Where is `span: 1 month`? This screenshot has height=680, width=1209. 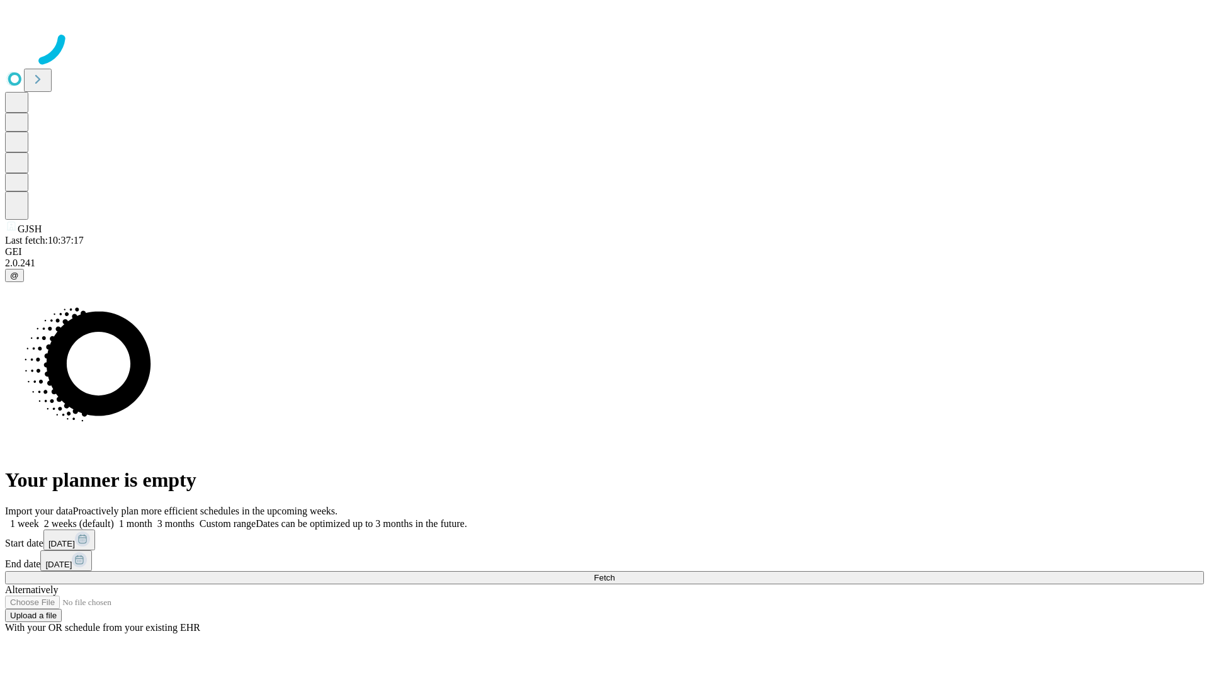
span: 1 month is located at coordinates (135, 523).